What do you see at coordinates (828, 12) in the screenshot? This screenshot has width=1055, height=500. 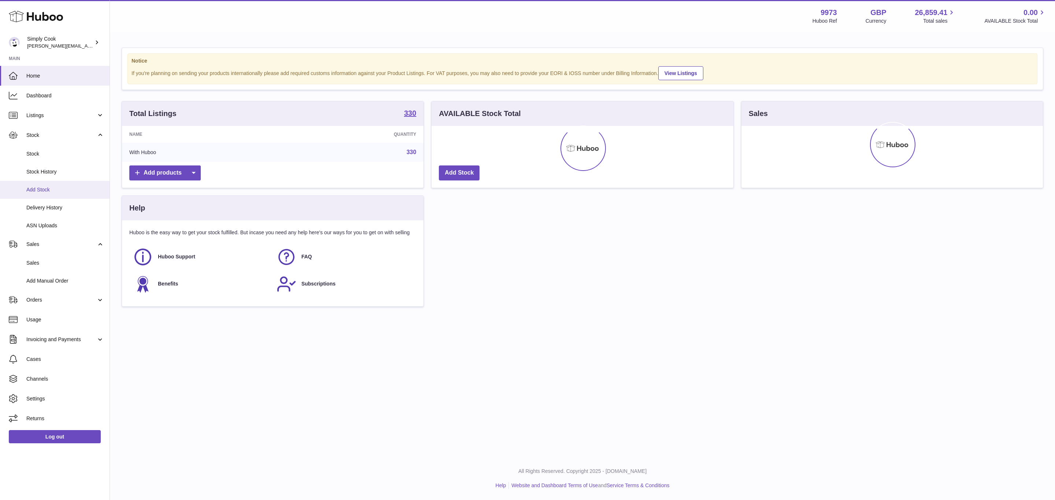 I see `strong: 9973` at bounding box center [828, 12].